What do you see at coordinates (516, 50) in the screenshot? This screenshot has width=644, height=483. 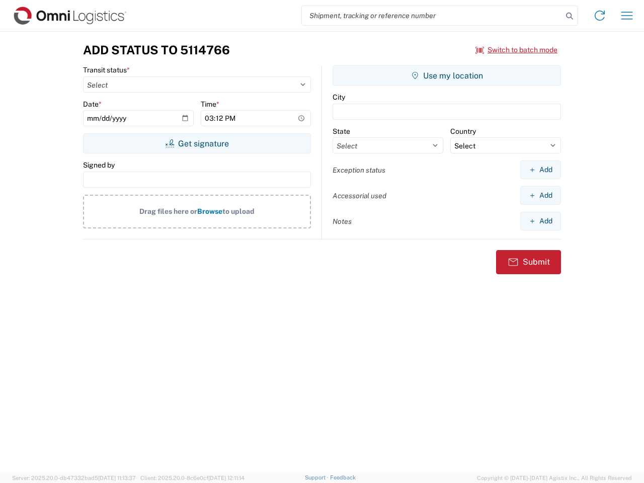 I see `button: Switch to batch mode` at bounding box center [516, 50].